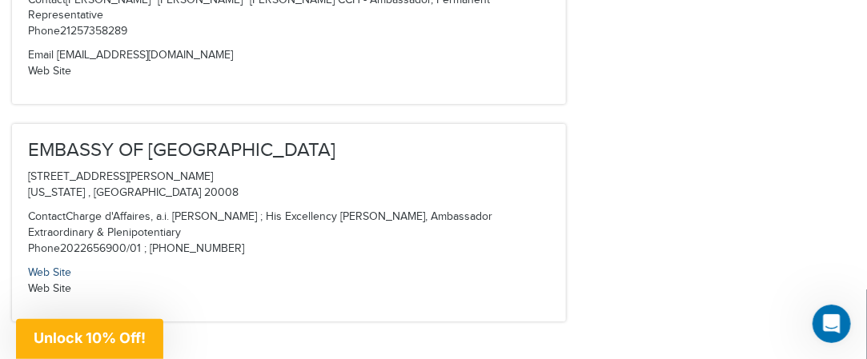 The width and height of the screenshot is (867, 359). I want to click on div: Unlock 10% Off!, so click(90, 339).